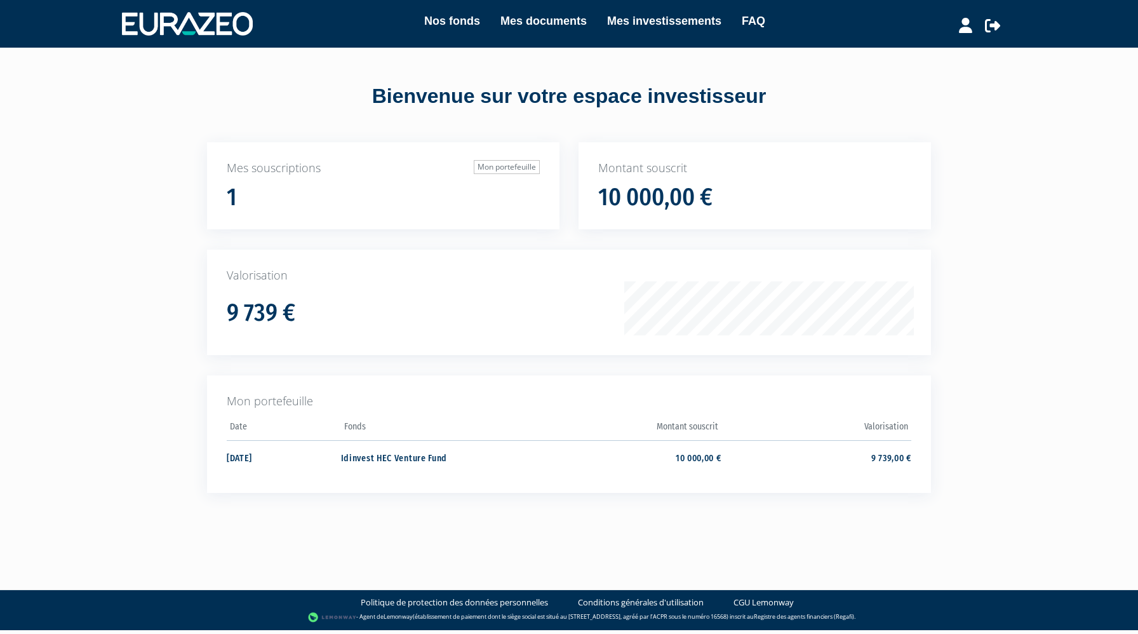 The width and height of the screenshot is (1138, 634). Describe the element at coordinates (569, 276) in the screenshot. I see `p: Valorisation` at that location.